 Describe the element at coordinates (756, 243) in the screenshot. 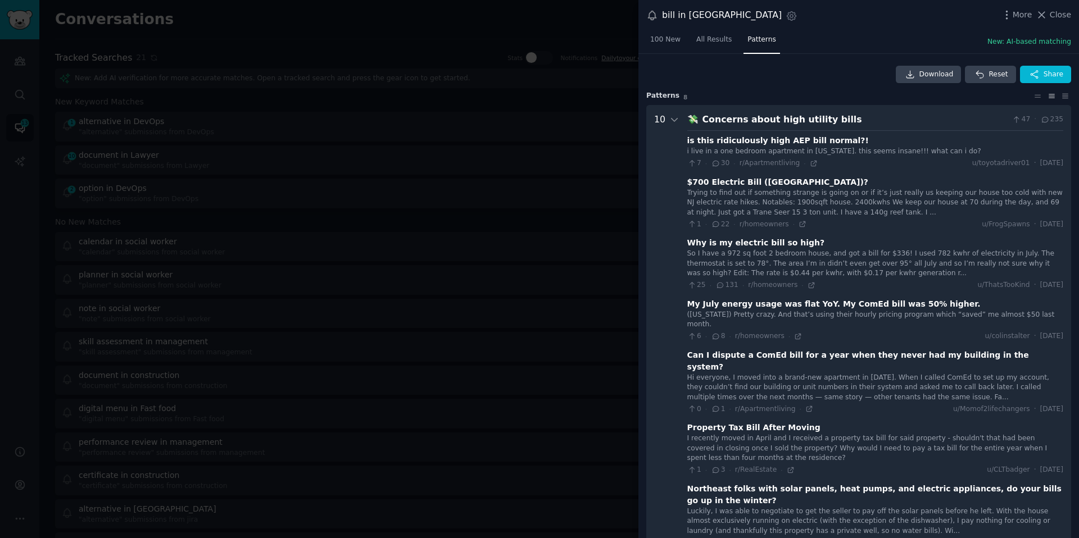

I see `div: Why is my electric bill so high?` at that location.